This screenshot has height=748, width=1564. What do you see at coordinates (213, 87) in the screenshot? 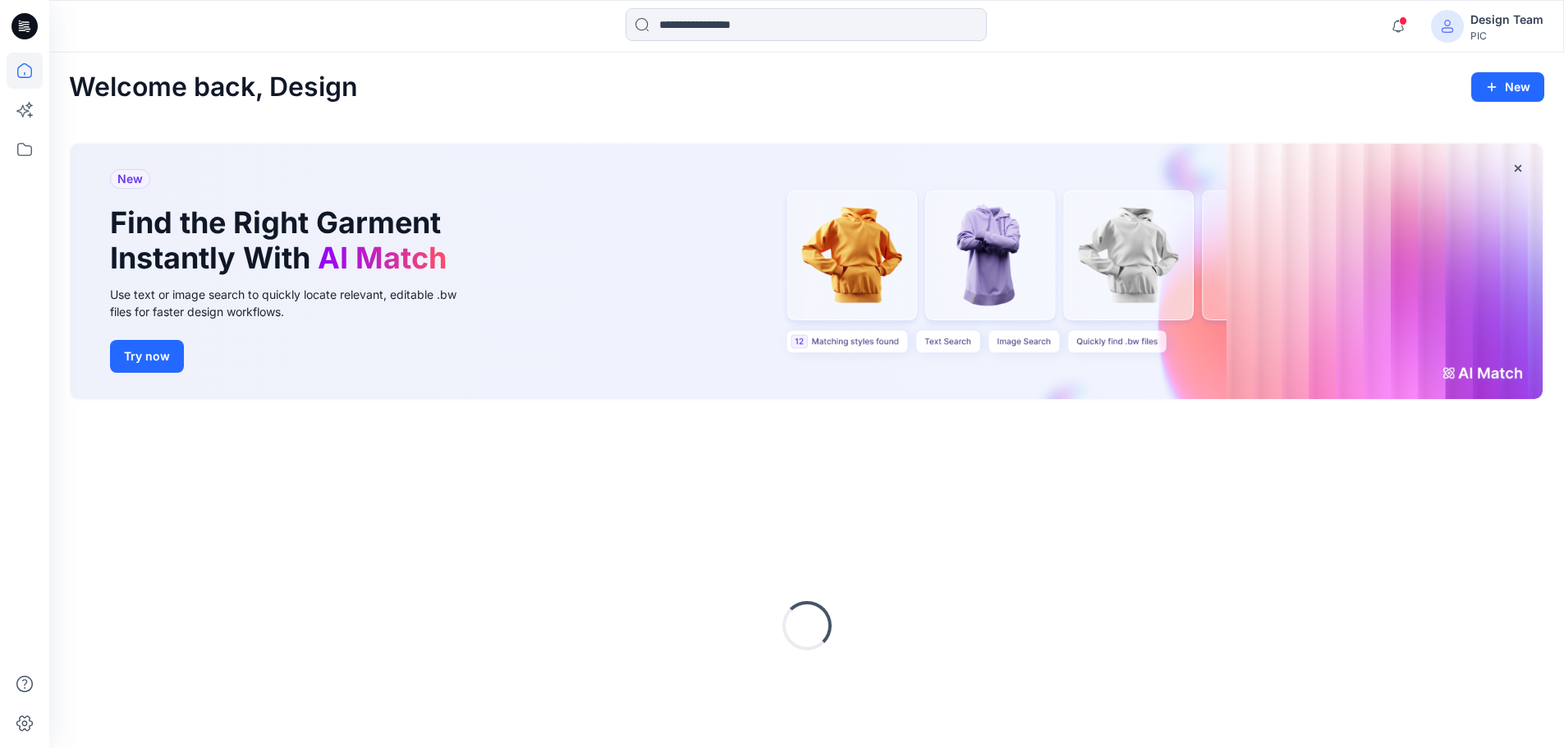
I see `h2: Welcome back, Design` at bounding box center [213, 87].